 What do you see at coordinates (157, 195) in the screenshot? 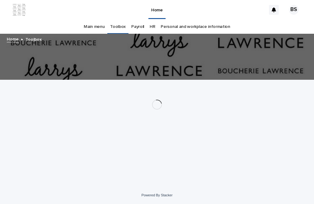
I see `a: Powered By Stacker` at bounding box center [157, 195].